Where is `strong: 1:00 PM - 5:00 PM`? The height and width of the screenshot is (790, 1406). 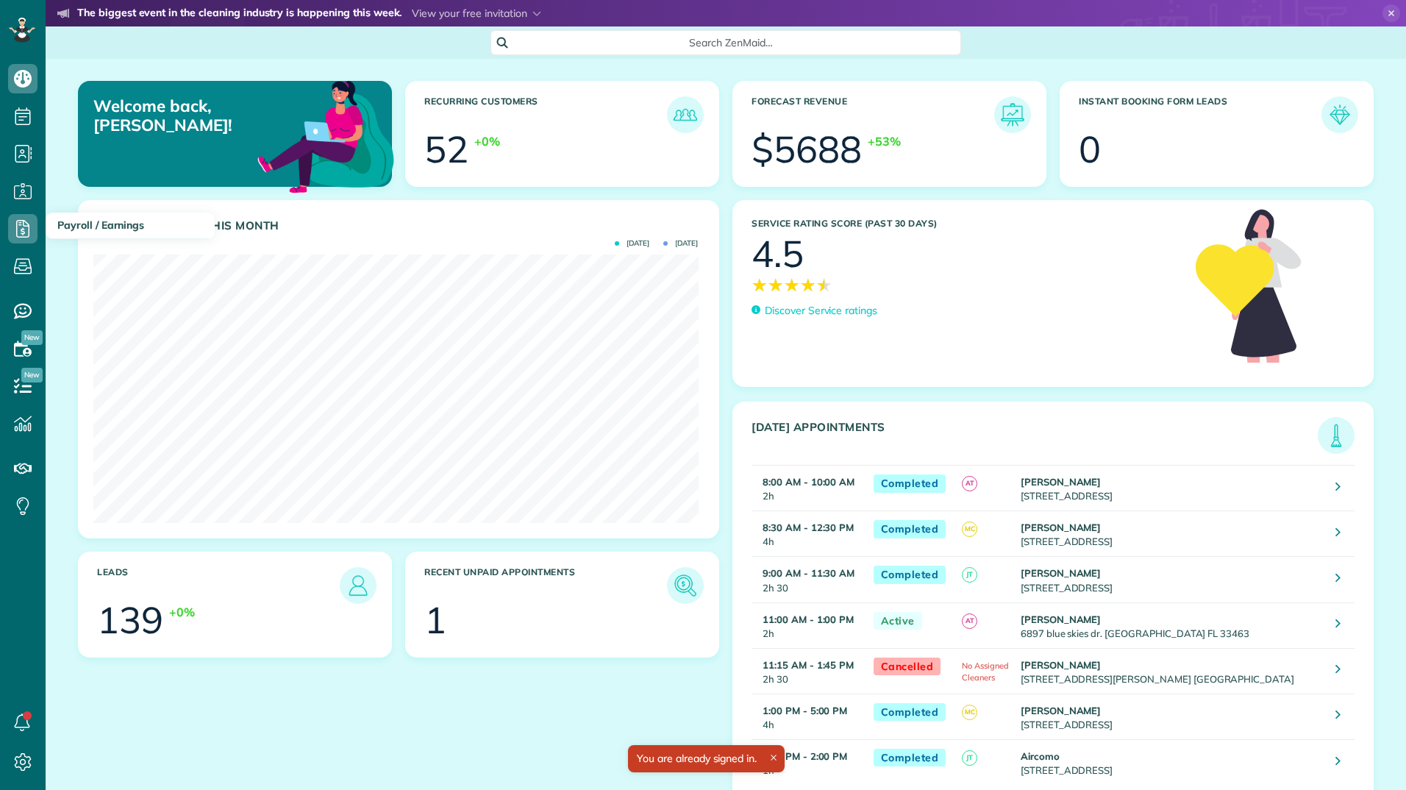 strong: 1:00 PM - 5:00 PM is located at coordinates (805, 711).